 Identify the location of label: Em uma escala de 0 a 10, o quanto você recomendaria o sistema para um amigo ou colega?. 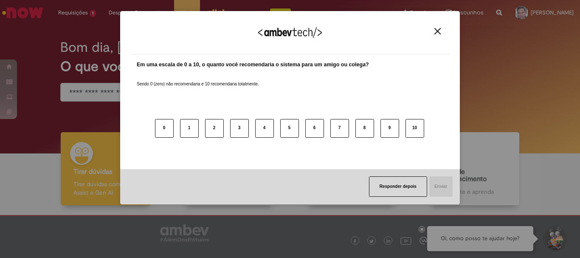
(253, 65).